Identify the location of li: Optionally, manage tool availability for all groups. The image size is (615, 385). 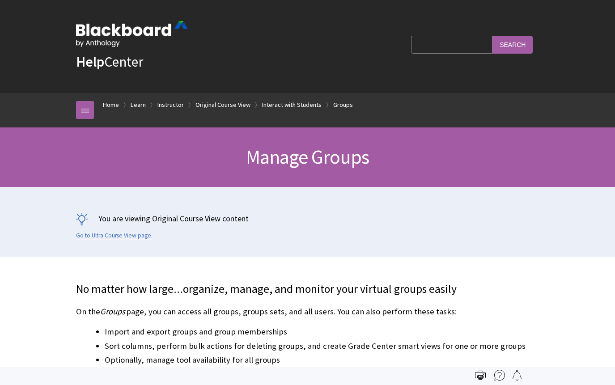
(322, 360).